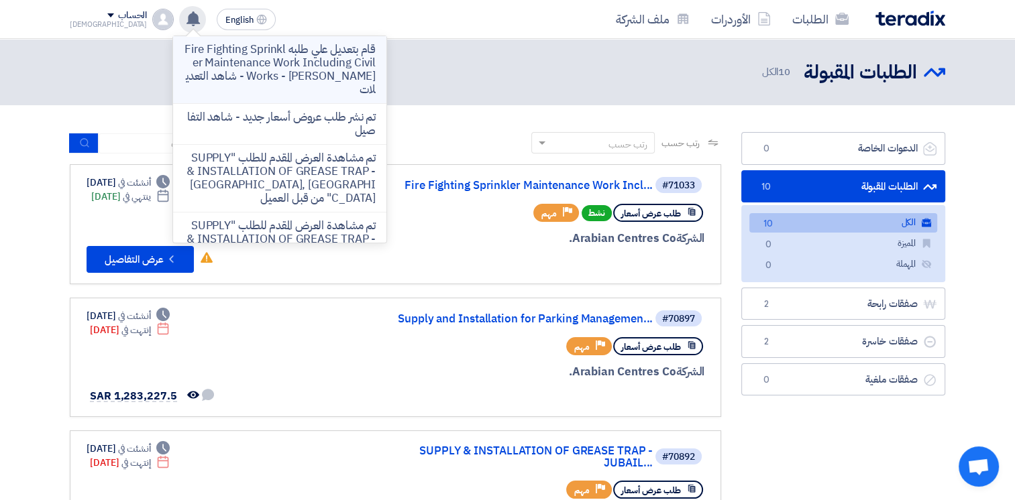 This screenshot has width=1015, height=500. What do you see at coordinates (518, 457) in the screenshot?
I see `a: SUPPLY & INSTALLATION OF GREASE TRAP - JUBAIL...` at bounding box center [518, 457].